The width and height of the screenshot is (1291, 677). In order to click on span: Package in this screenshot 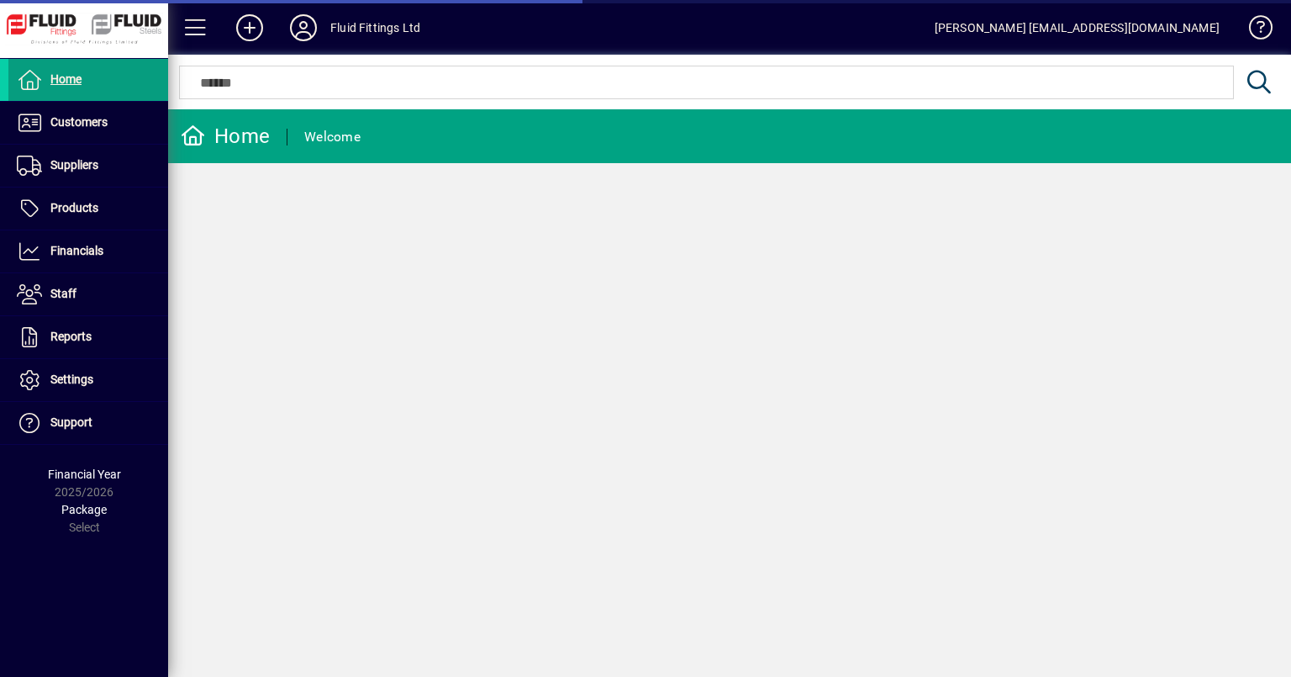, I will do `click(84, 510)`.